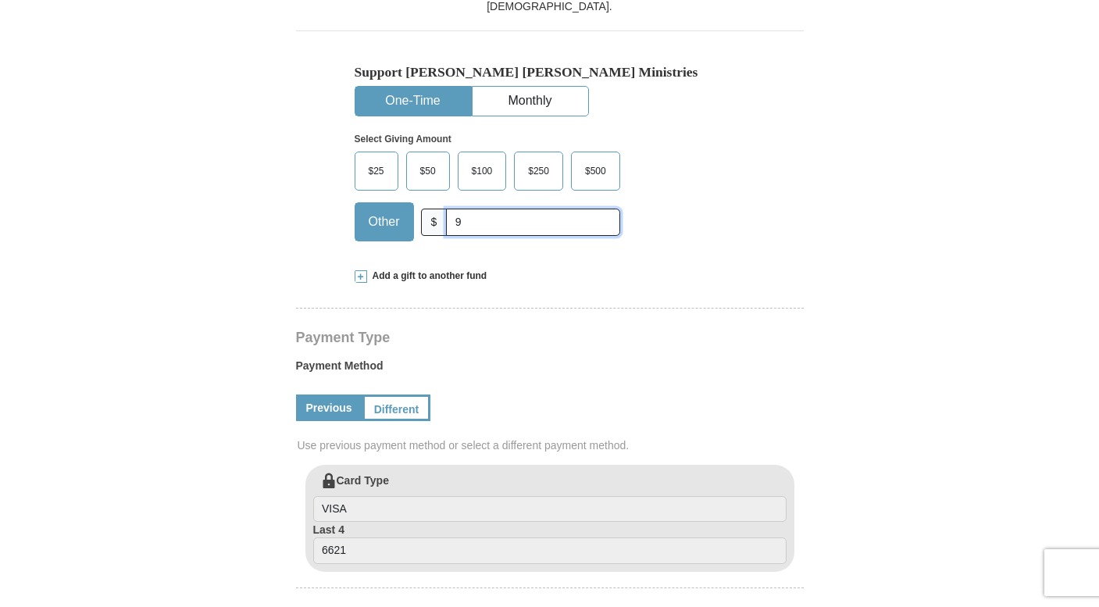  Describe the element at coordinates (550, 509) in the screenshot. I see `input: Card Type` at that location.